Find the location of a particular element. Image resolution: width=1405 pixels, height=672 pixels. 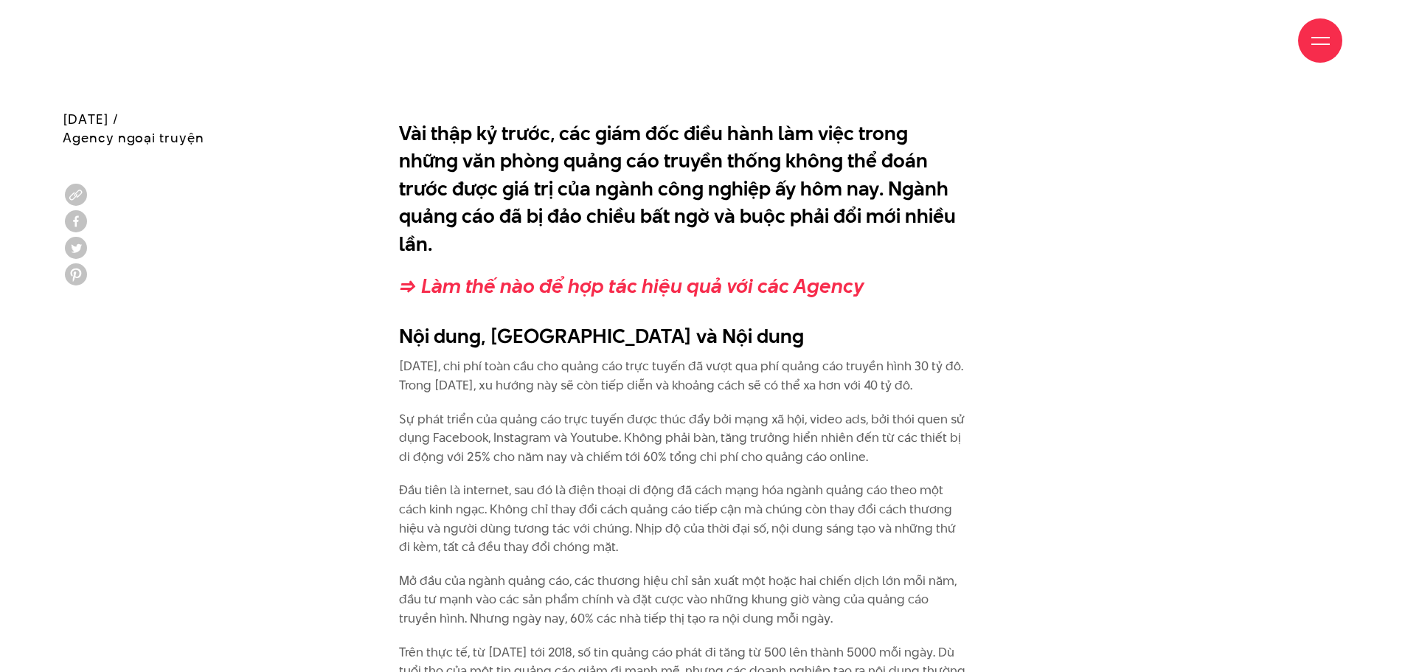

p: Mở đầu của ngành quảng cáo, các thương hiệu chỉ sản xuất một hoặc hai chiến dịch lớn mỗi năm, đầu... is located at coordinates (684, 600).